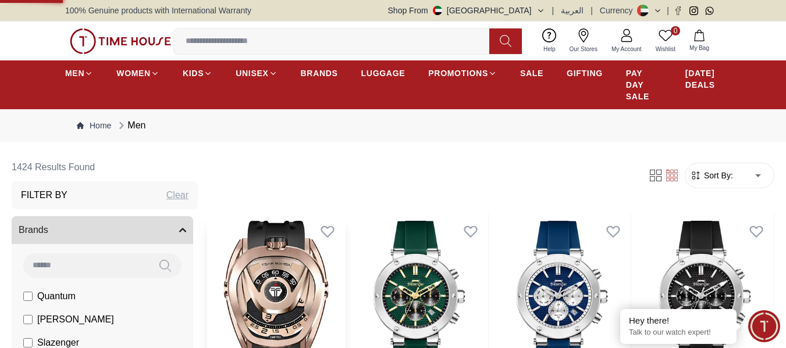 The width and height of the screenshot is (786, 348). Describe the element at coordinates (699, 41) in the screenshot. I see `button: My Bag` at that location.